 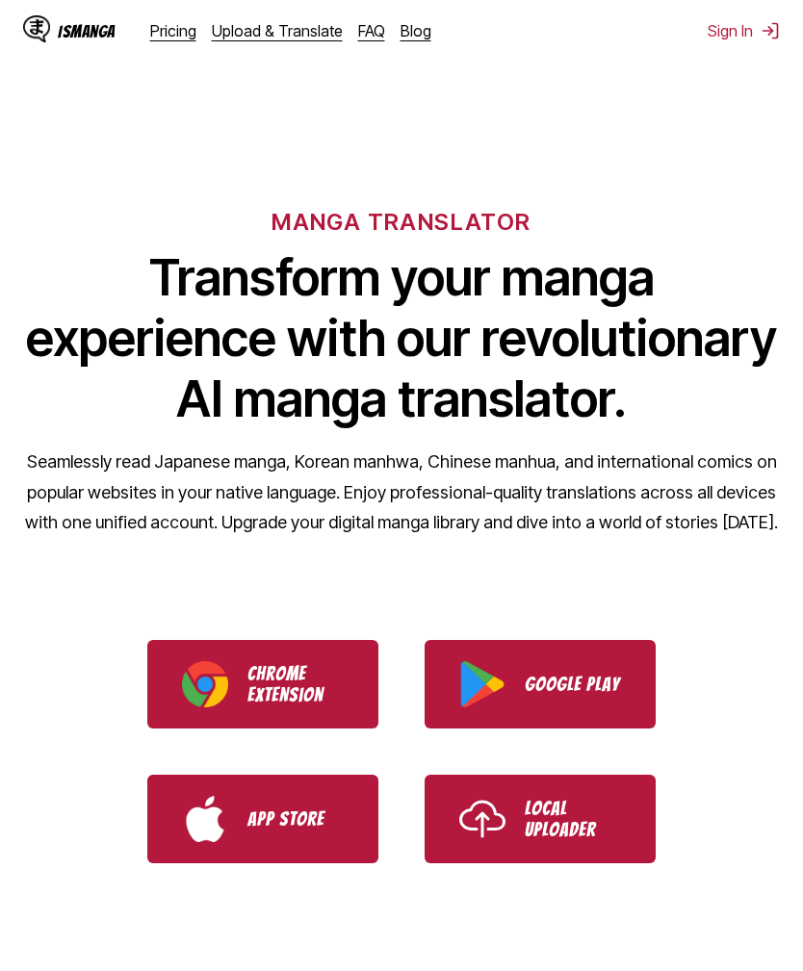 What do you see at coordinates (263, 684) in the screenshot?
I see `a: Download IsManga Chrome Extension` at bounding box center [263, 684].